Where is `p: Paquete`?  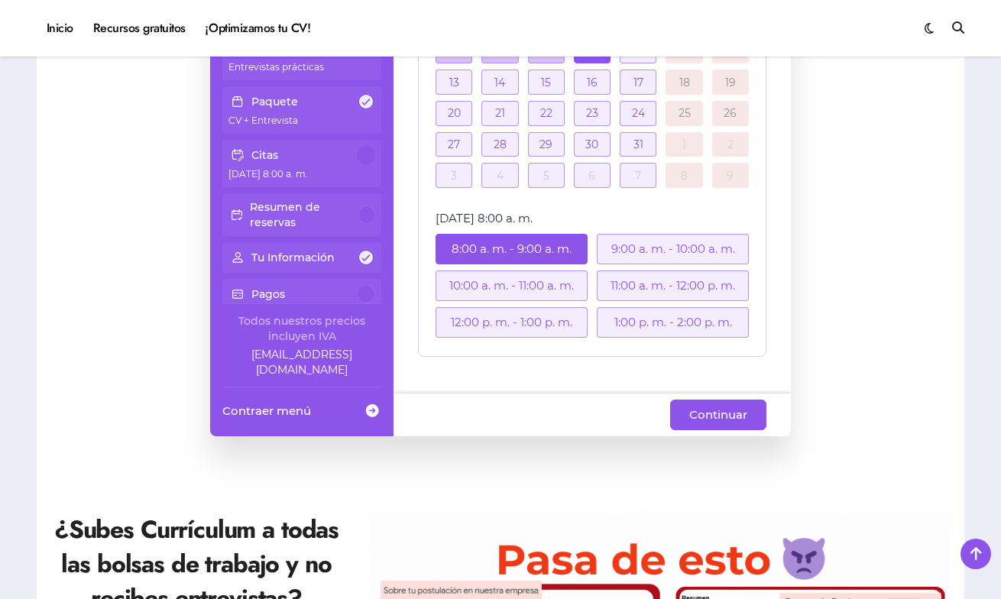 p: Paquete is located at coordinates (274, 102).